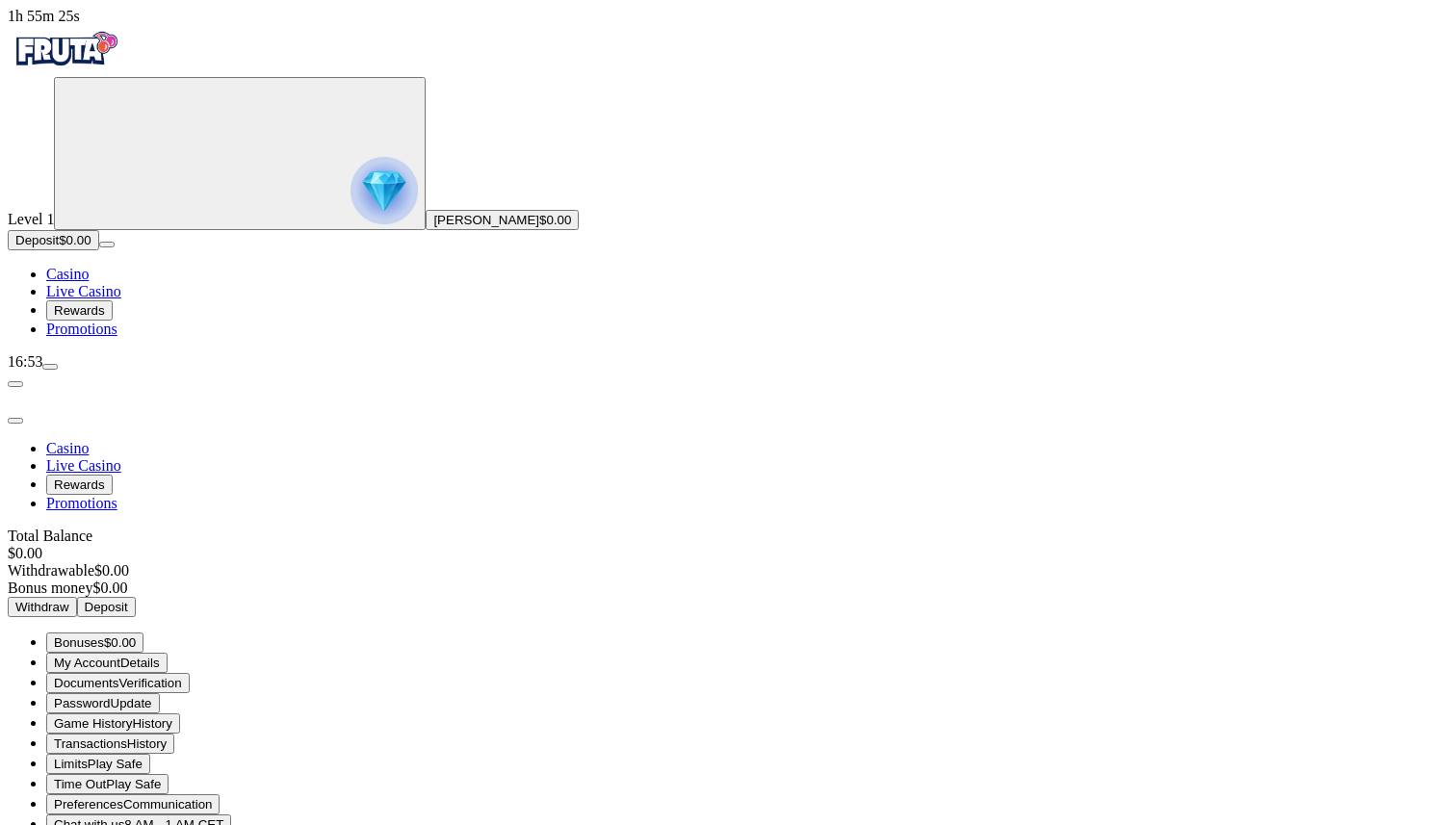  Describe the element at coordinates (51, 570) in the screenshot. I see `span: Withdrawable` at that location.